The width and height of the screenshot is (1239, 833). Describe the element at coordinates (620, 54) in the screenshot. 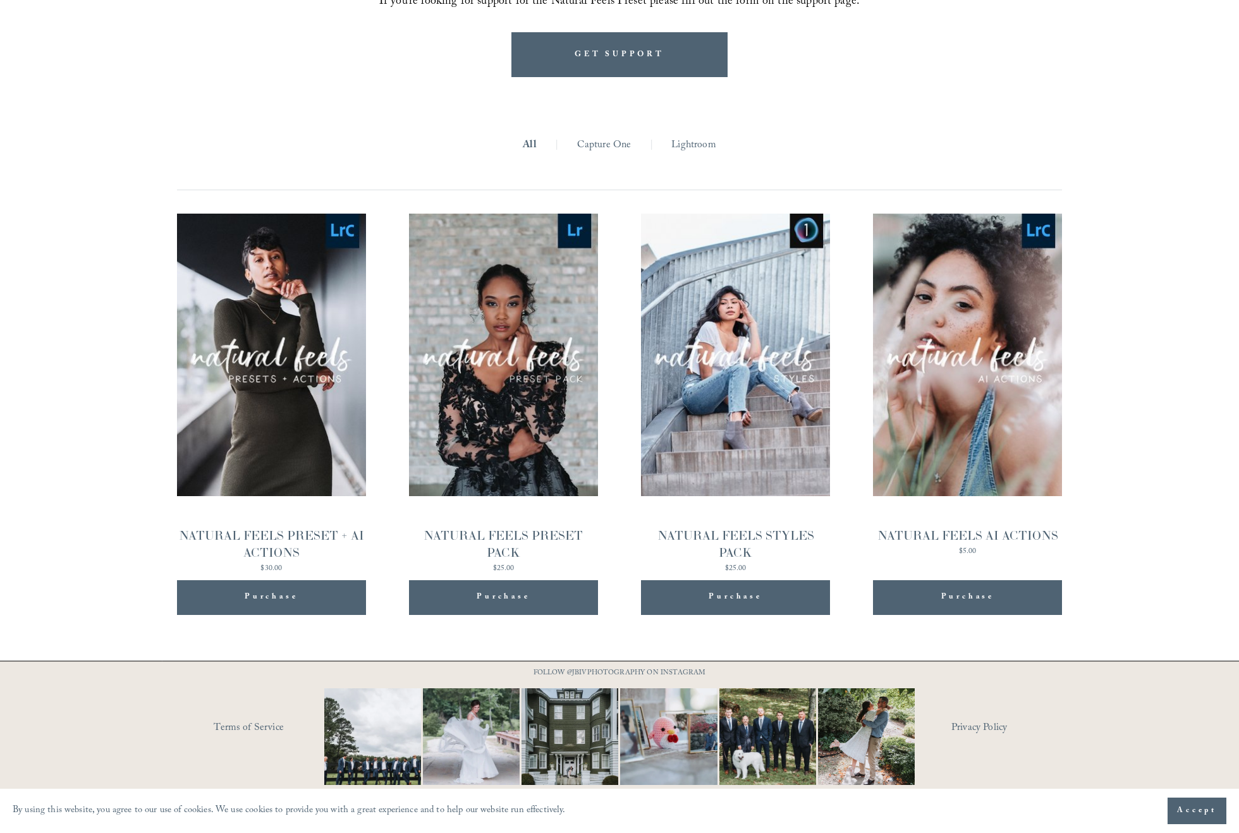

I see `a: GET SUPPORT` at that location.